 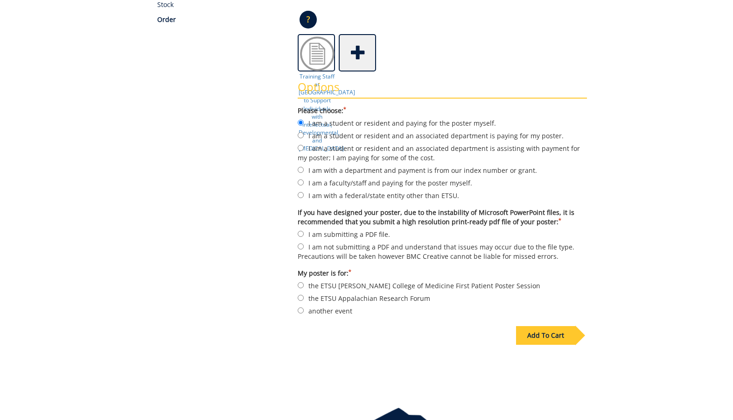 What do you see at coordinates (546, 335) in the screenshot?
I see `div: Add To Cart` at bounding box center [546, 335].